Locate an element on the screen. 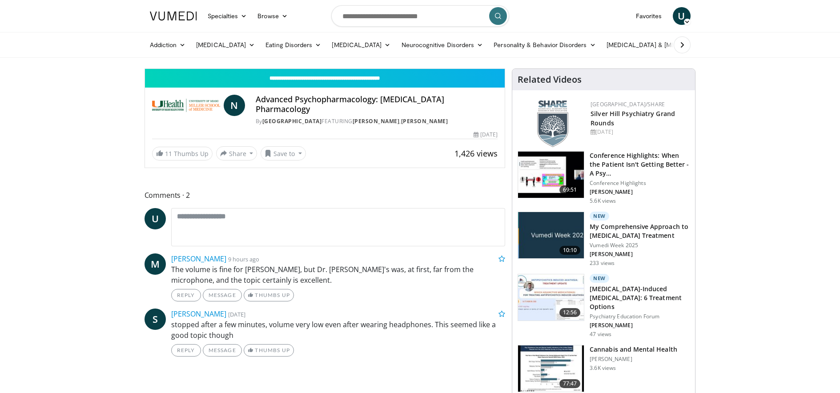 The image size is (840, 393). p: 5.6K views is located at coordinates (602, 201).